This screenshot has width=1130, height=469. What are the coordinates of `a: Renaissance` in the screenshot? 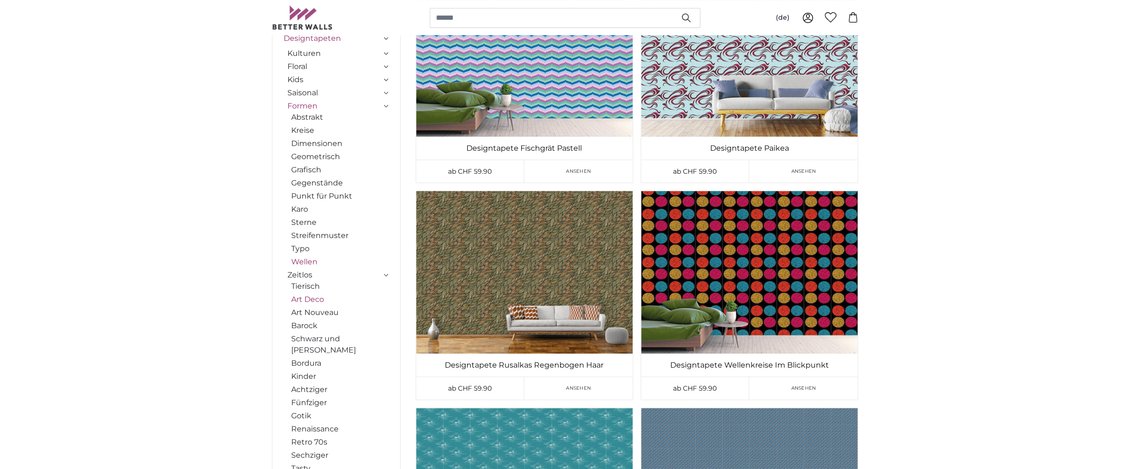 It's located at (340, 429).